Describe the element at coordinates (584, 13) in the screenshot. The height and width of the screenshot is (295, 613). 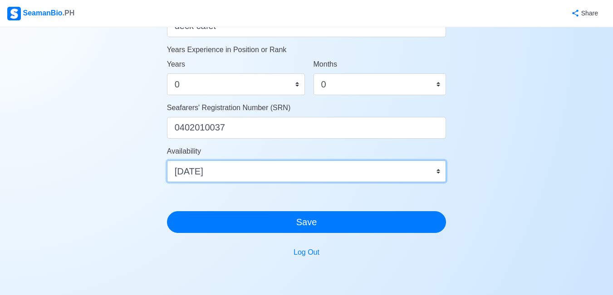
I see `button: Share` at that location.